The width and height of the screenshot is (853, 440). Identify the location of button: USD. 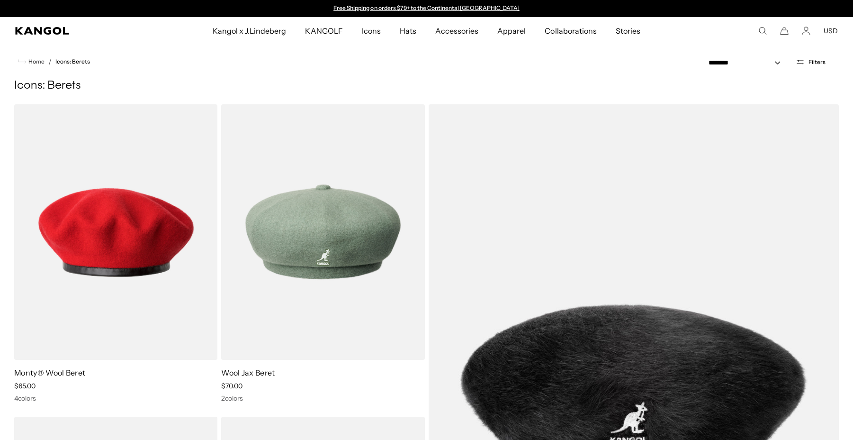
(831, 31).